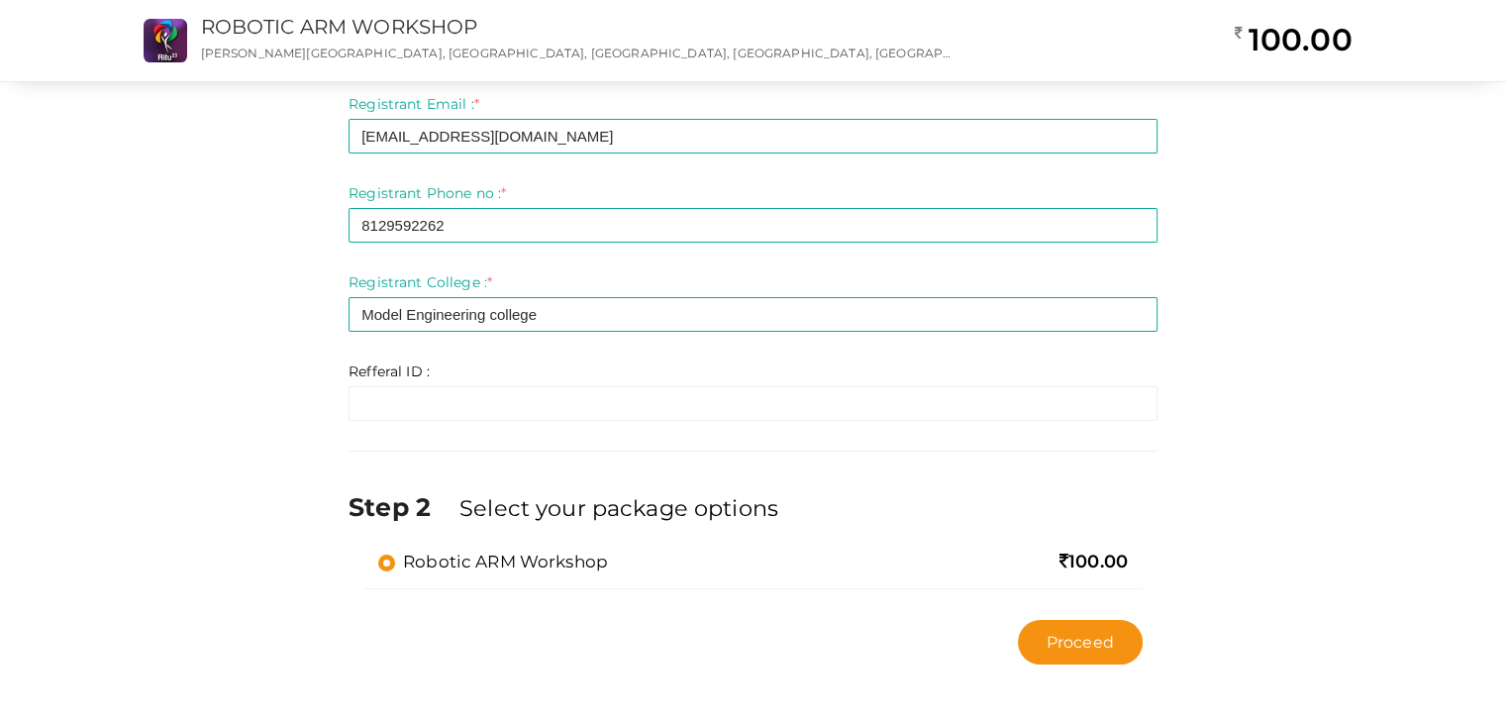  I want to click on input: Enter registrant email here., so click(752, 136).